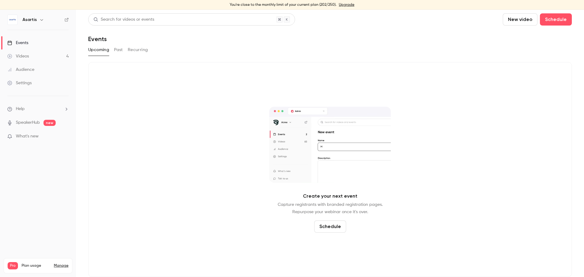  I want to click on h1: Events, so click(97, 39).